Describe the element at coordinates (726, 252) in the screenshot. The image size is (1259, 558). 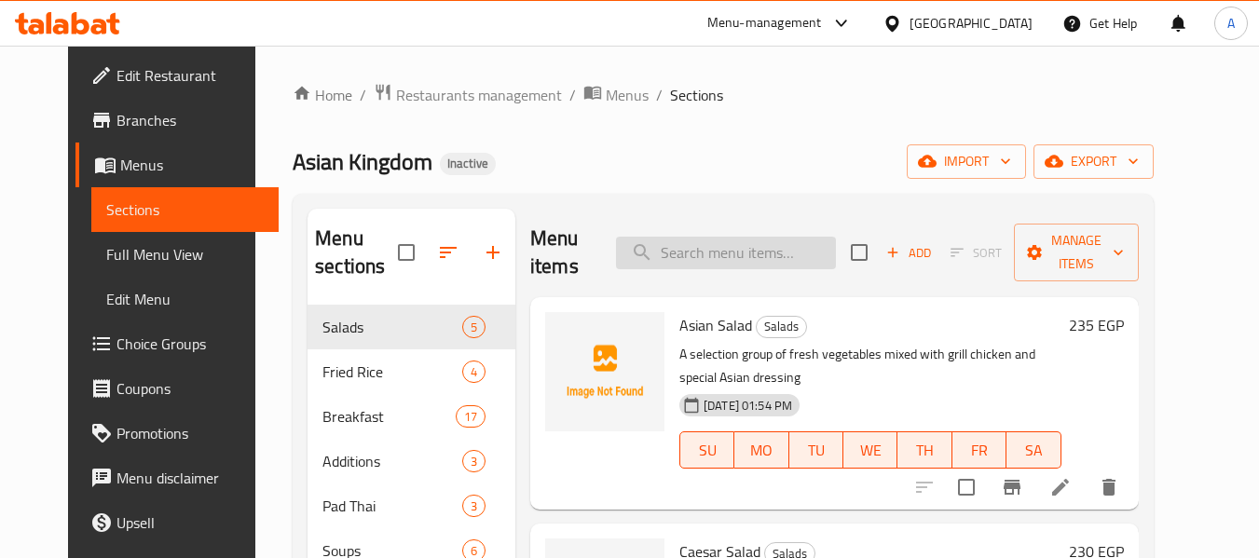
I see `input: search` at that location.